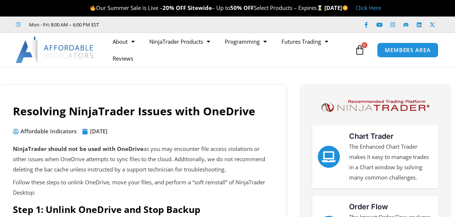  I want to click on p: as you may encounter file access violations or other issues when OneDrive attempts to sync files ..., so click(143, 160).